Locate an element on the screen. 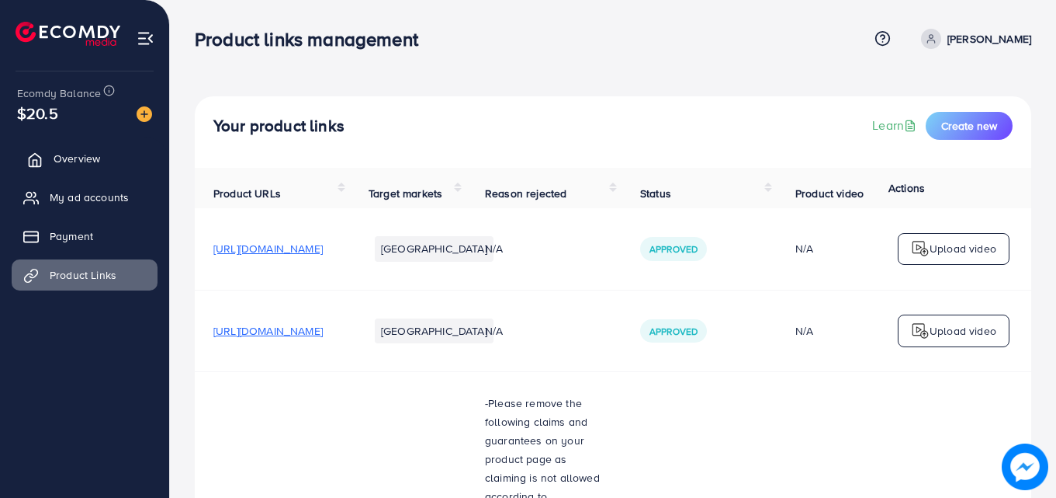 This screenshot has width=1056, height=498. a: Product Links is located at coordinates (85, 275).